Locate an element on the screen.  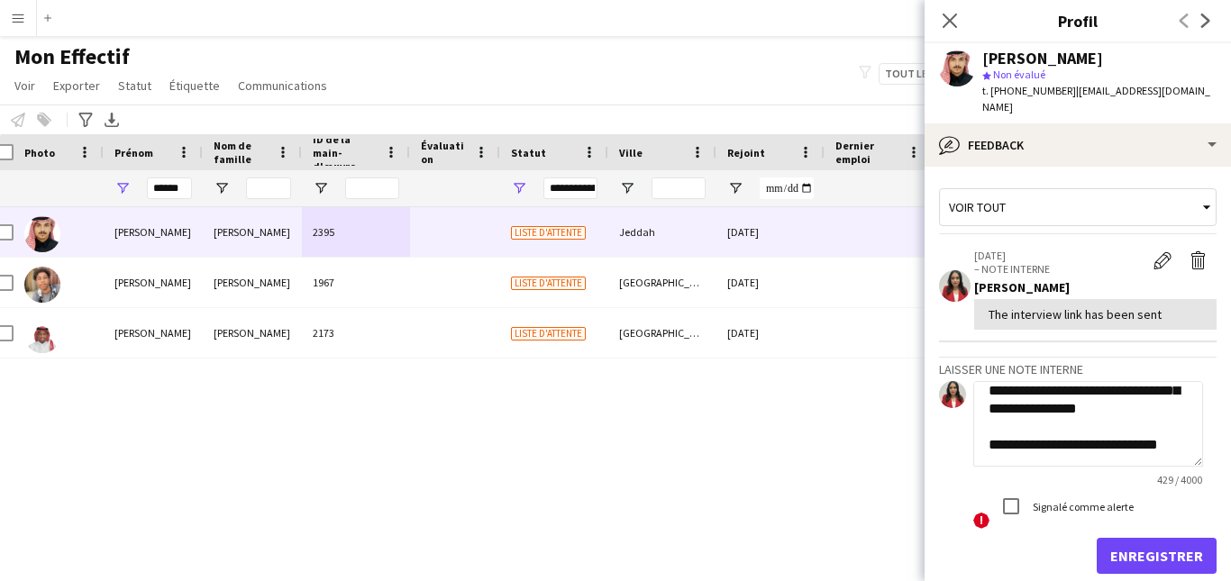
span: Nom de famille is located at coordinates (241, 152).